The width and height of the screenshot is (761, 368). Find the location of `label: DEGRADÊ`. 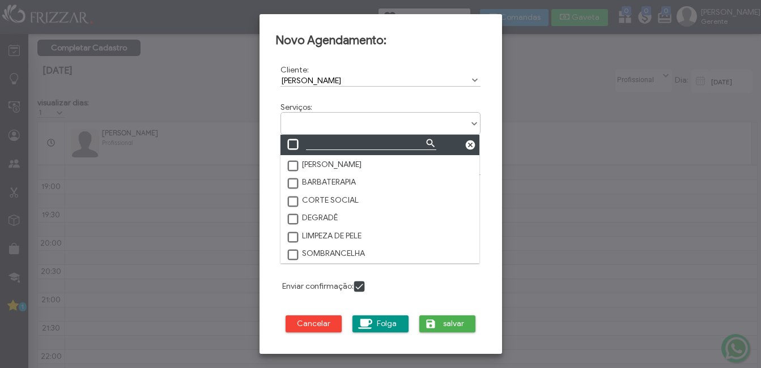

label: DEGRADÊ is located at coordinates (312, 218).